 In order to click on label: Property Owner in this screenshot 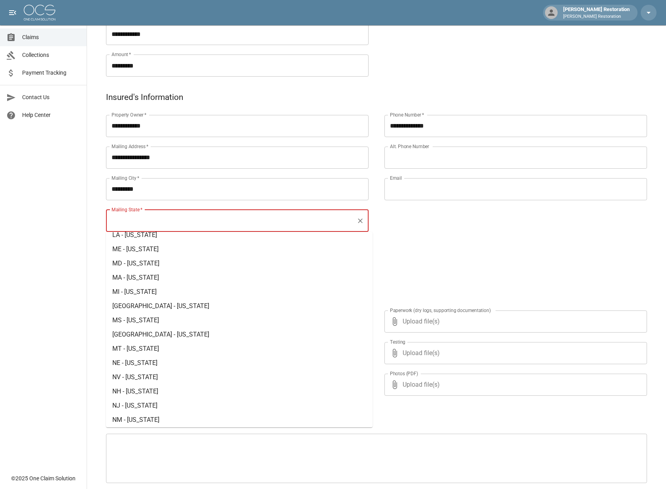, I will do `click(129, 115)`.